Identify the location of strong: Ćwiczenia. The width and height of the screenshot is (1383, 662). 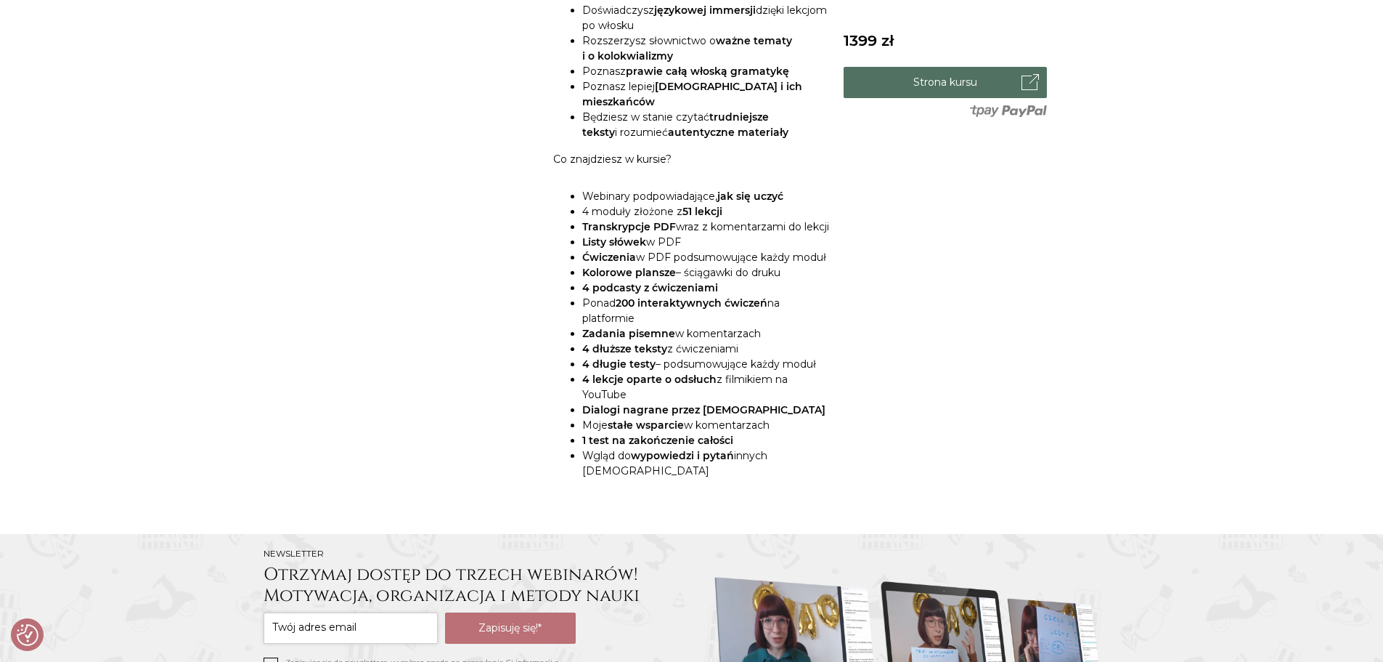
(609, 257).